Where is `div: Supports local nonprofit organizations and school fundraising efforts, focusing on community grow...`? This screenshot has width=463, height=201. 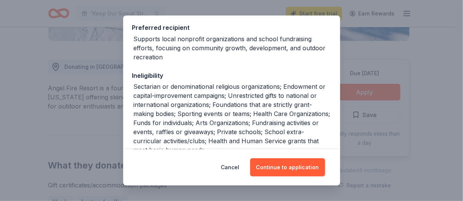 div: Supports local nonprofit organizations and school fundraising efforts, focusing on community grow... is located at coordinates (233, 48).